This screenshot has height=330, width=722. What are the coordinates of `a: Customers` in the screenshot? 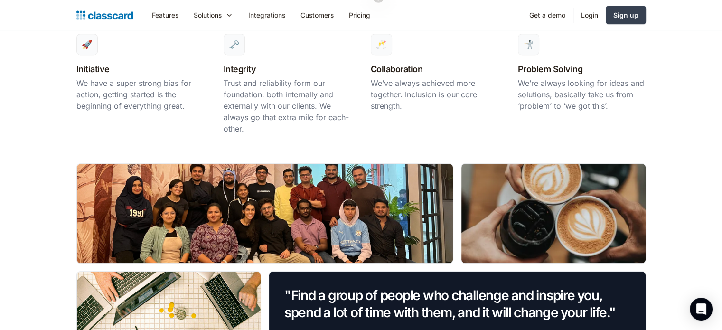 It's located at (317, 15).